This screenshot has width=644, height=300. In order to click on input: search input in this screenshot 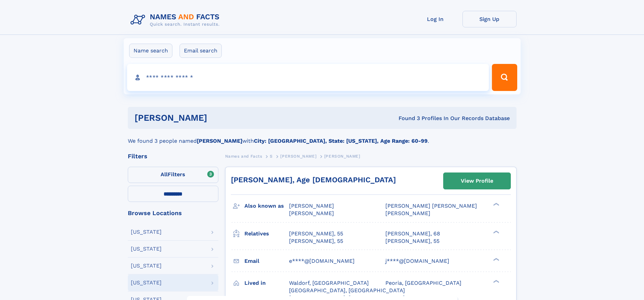, I will do `click(308, 77)`.